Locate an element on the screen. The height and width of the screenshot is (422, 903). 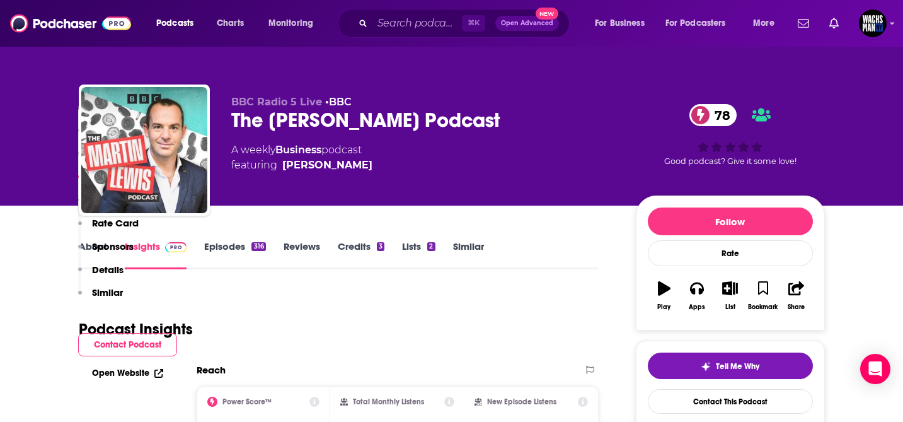
span: Podcasts is located at coordinates (175, 23).